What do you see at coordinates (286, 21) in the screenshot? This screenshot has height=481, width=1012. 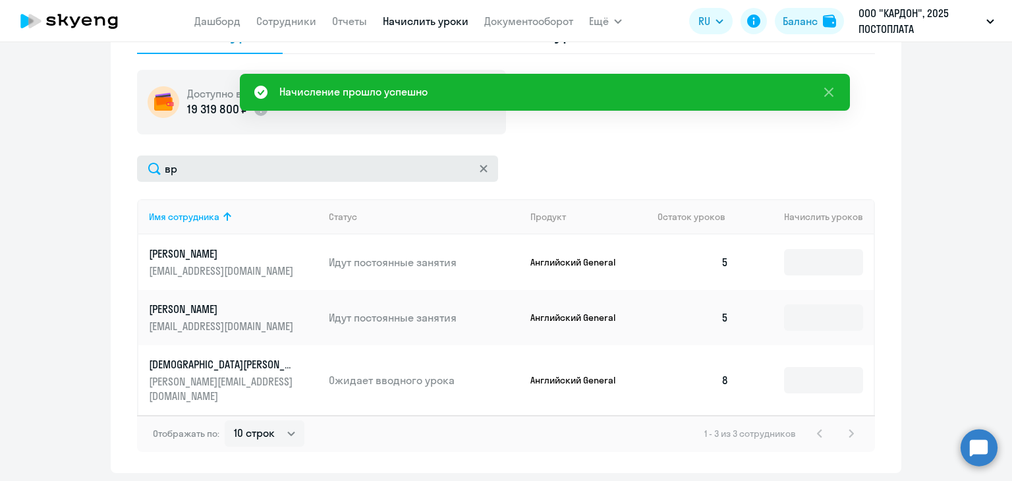 I see `a: Сотрудники` at bounding box center [286, 21].